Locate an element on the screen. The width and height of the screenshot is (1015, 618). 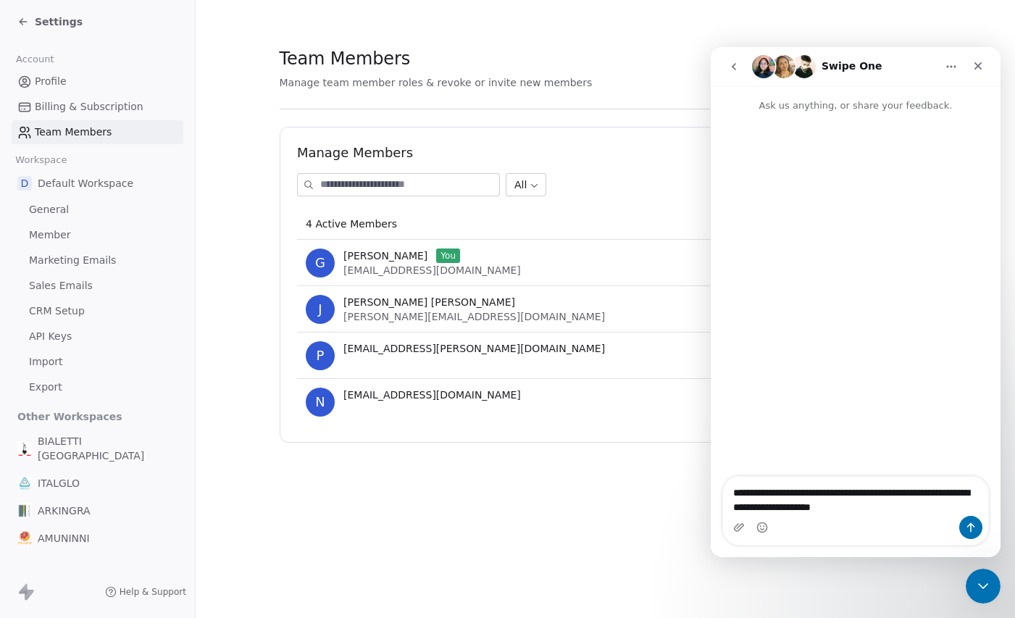
a: CRM Setup is located at coordinates (97, 311).